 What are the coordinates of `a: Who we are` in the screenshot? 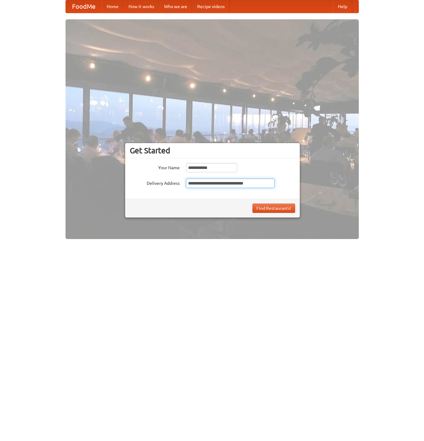 It's located at (176, 7).